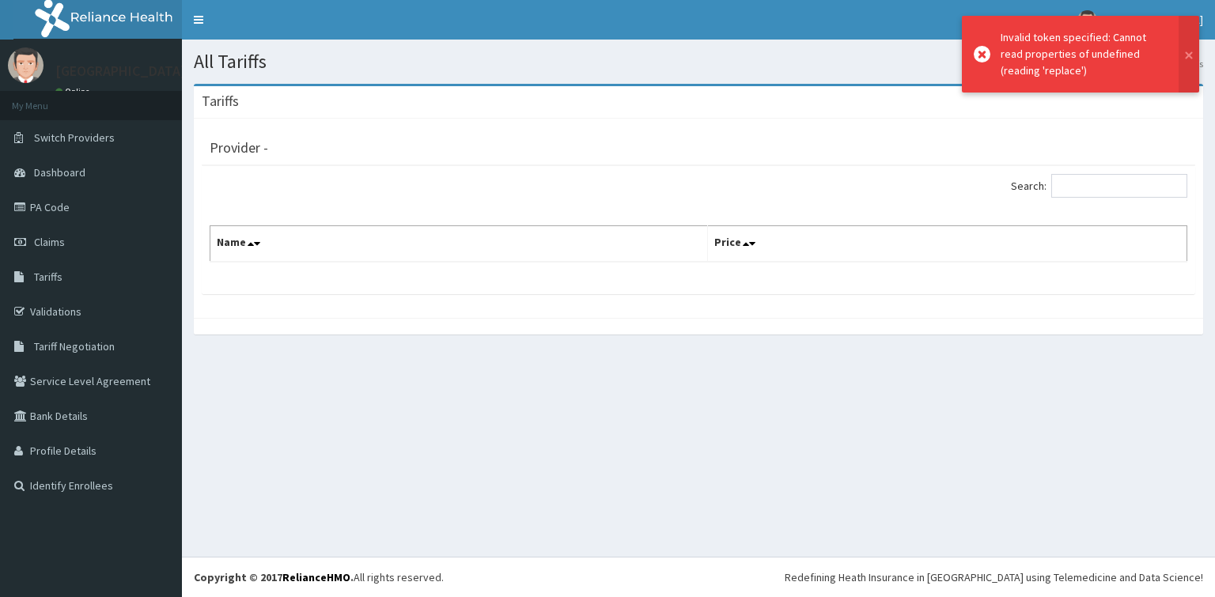 The width and height of the screenshot is (1215, 597). I want to click on h3: Tariffs, so click(220, 101).